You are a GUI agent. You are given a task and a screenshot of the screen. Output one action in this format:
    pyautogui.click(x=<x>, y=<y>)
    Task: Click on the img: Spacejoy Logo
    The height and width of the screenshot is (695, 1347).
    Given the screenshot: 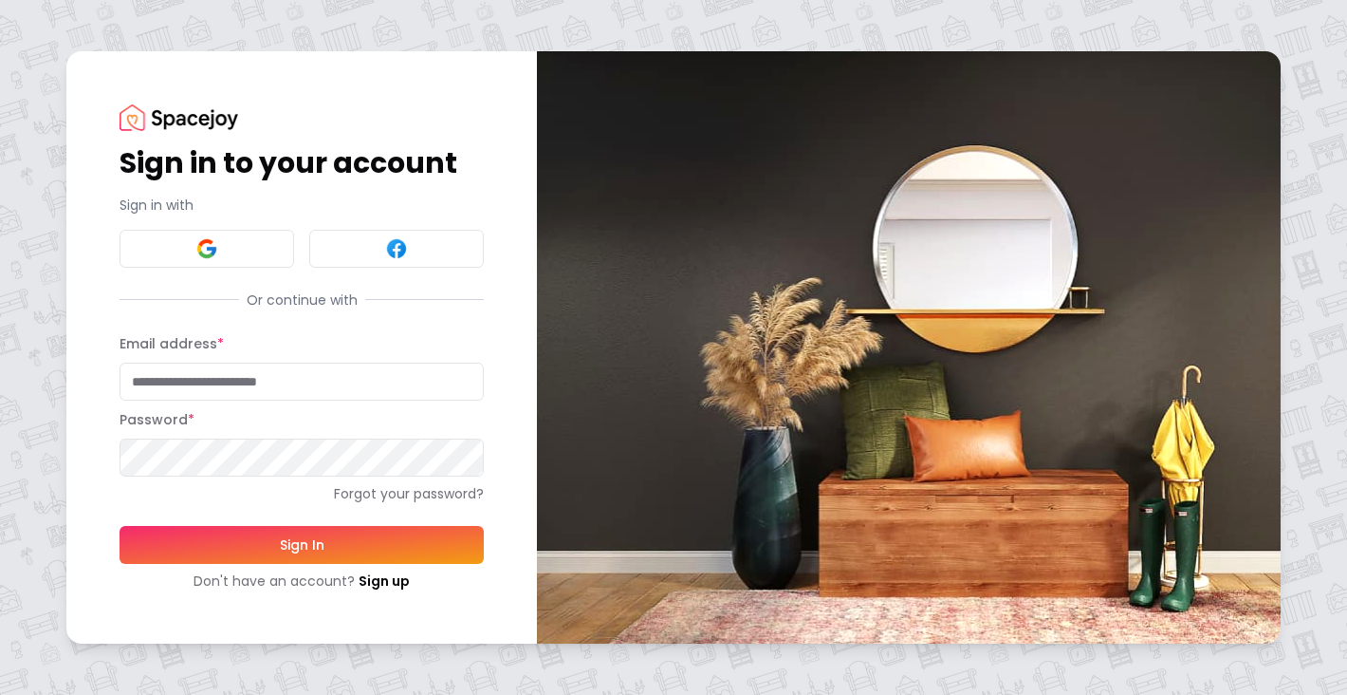 What is the action you would take?
    pyautogui.click(x=178, y=117)
    